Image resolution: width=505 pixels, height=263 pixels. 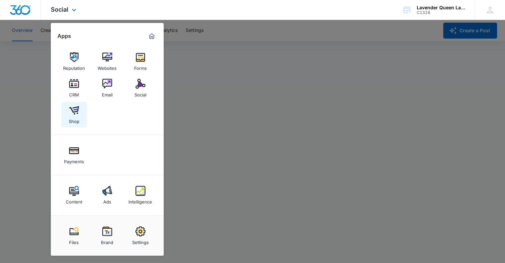 What do you see at coordinates (74, 241) in the screenshot?
I see `div: Files` at bounding box center [74, 241].